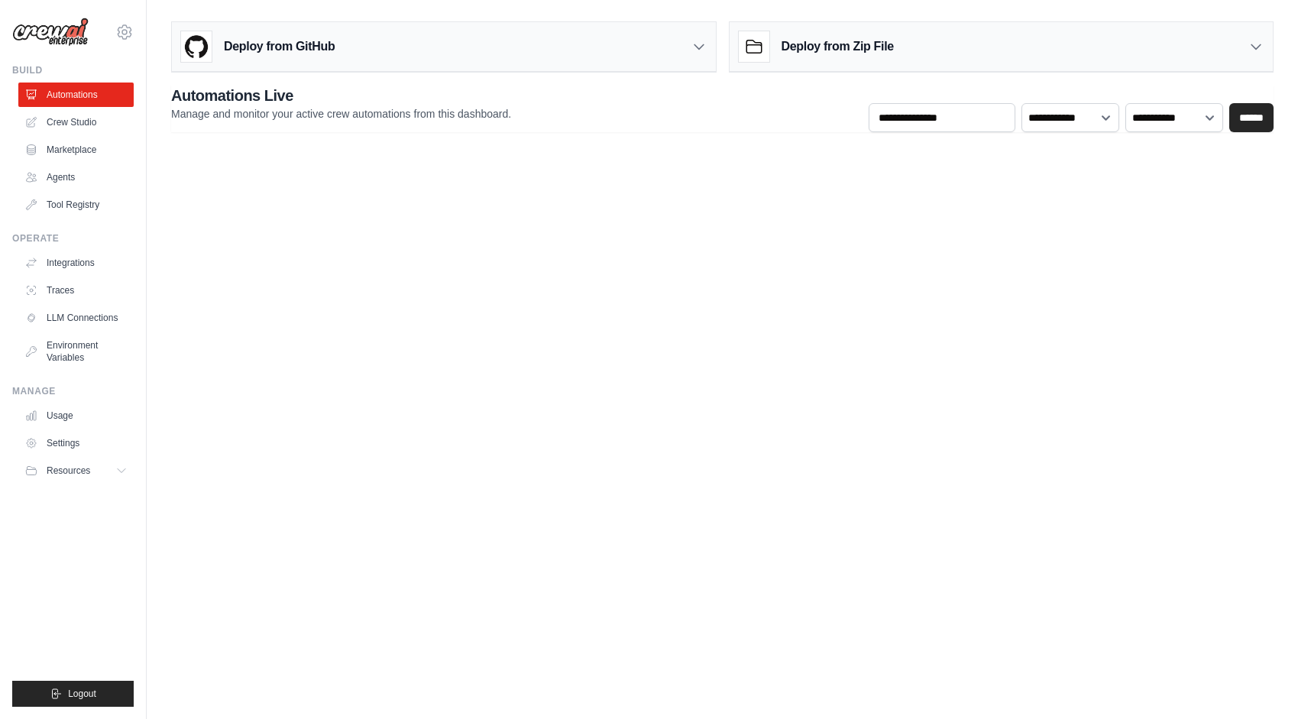  What do you see at coordinates (76, 318) in the screenshot?
I see `a: LLM Connections` at bounding box center [76, 318].